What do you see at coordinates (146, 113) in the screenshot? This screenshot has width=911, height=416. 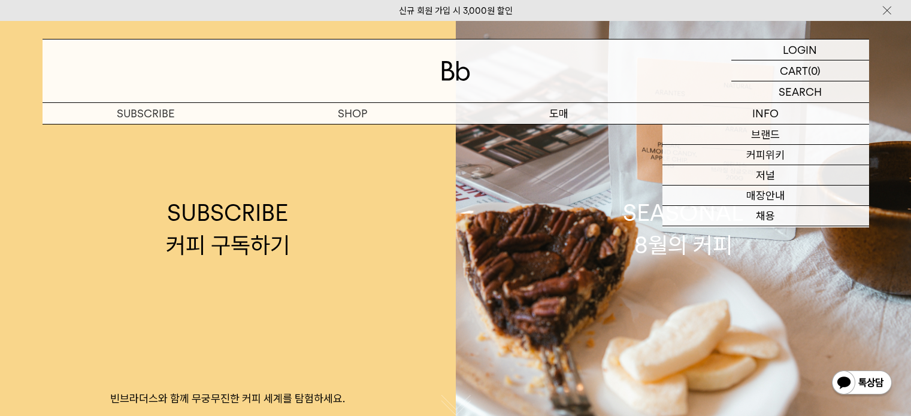 I see `p: SUBSCRIBE` at bounding box center [146, 113].